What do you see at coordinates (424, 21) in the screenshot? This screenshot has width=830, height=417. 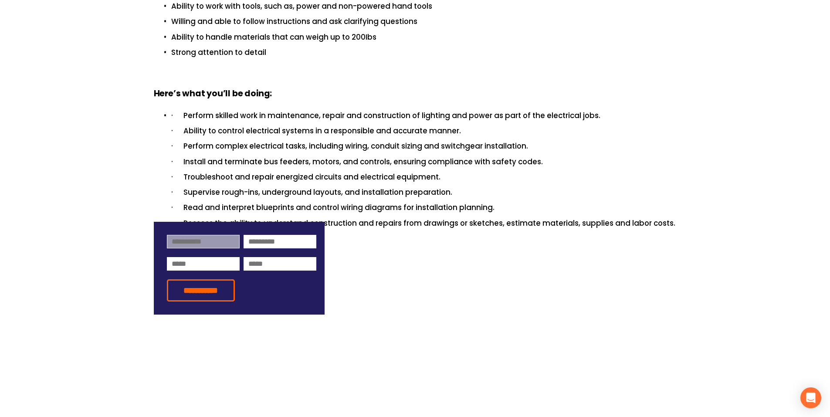 I see `p: Willing and able to follow instructions and ask clarifying questions` at bounding box center [424, 21].